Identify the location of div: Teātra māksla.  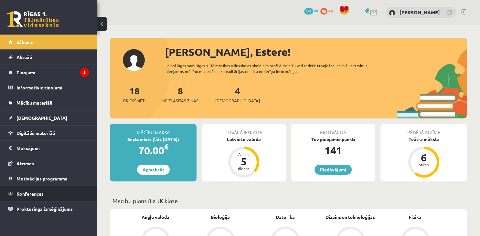
(424, 139).